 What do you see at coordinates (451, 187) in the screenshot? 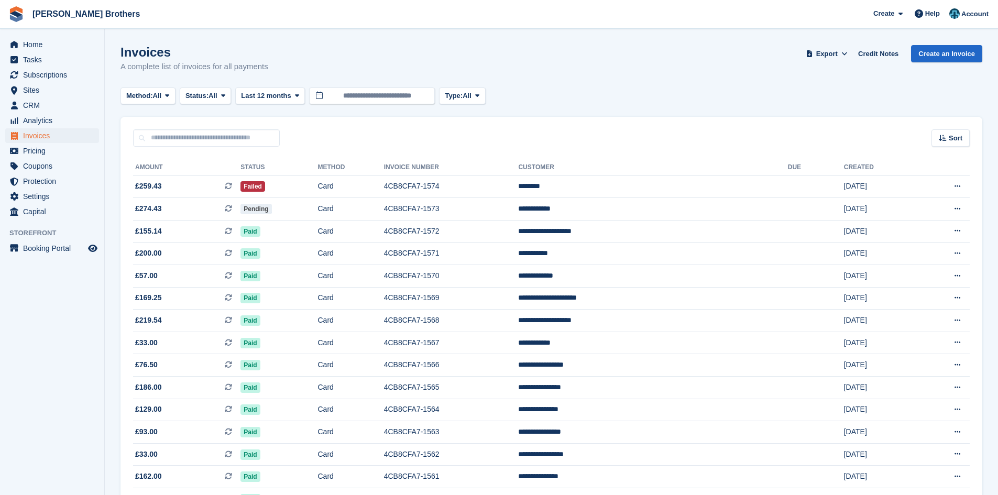
I see `td: 4CB8CFA7-1574` at bounding box center [451, 187].